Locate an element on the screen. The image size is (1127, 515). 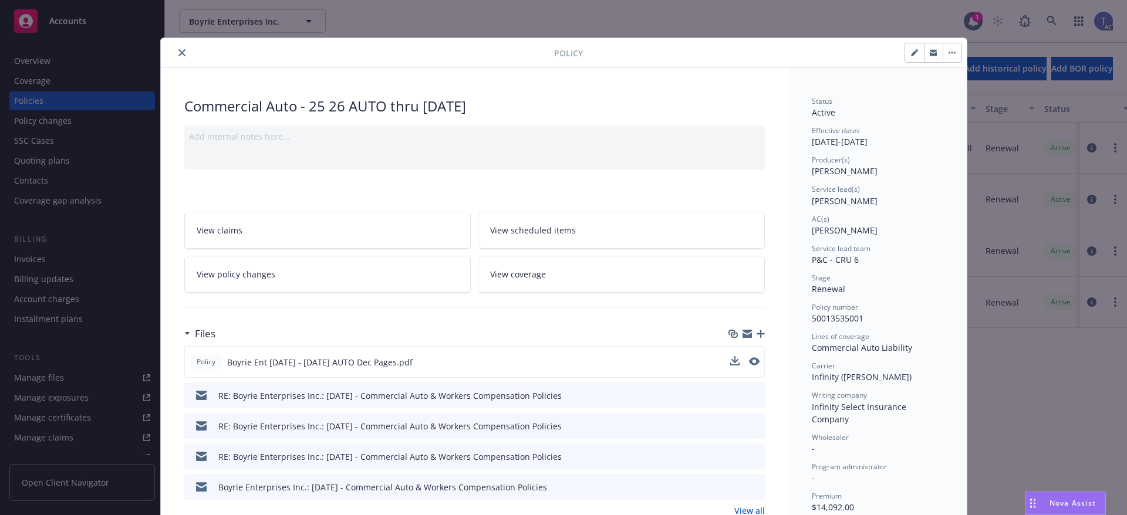
span: View coverage is located at coordinates (518, 274).